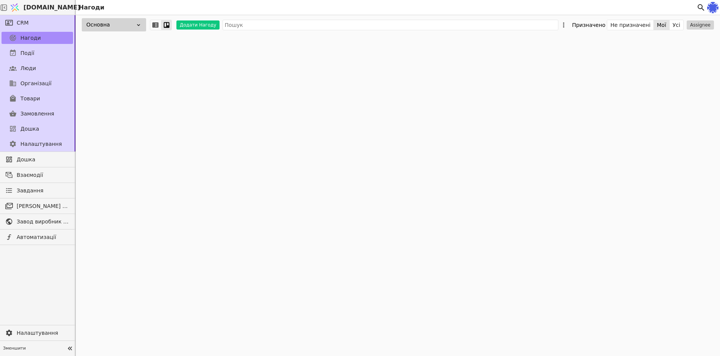  Describe the element at coordinates (34, 348) in the screenshot. I see `span: Зменшити` at that location.